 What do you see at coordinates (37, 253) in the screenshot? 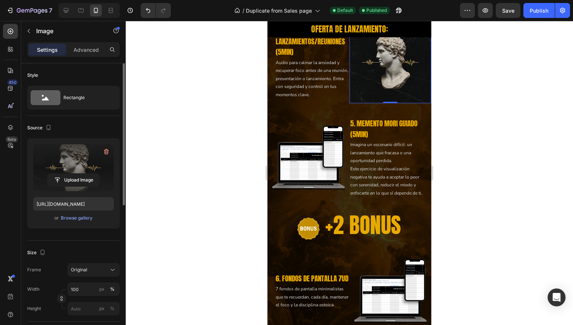
I see `div: Size` at bounding box center [37, 253].